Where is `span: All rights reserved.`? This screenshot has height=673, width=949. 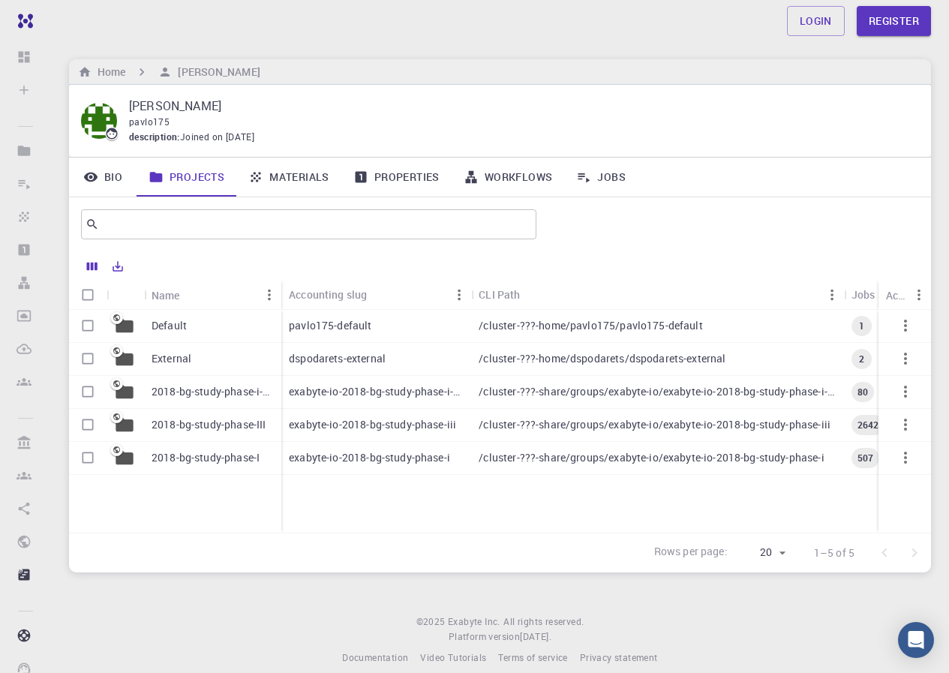 span: All rights reserved. is located at coordinates (543, 622).